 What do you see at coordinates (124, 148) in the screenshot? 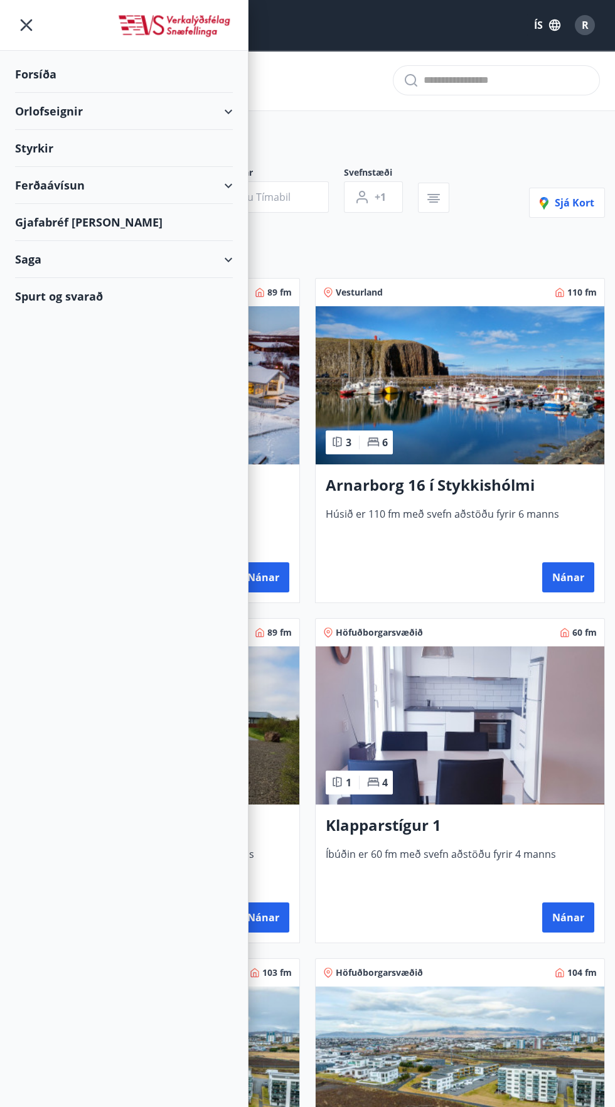
I see `div: Styrkir` at bounding box center [124, 148].